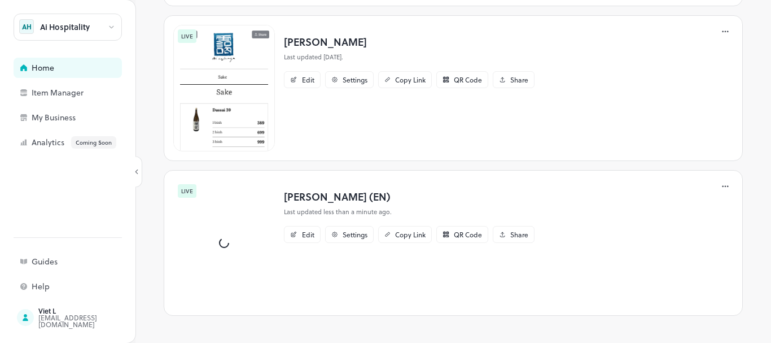  I want to click on div: Viet L, so click(91, 311).